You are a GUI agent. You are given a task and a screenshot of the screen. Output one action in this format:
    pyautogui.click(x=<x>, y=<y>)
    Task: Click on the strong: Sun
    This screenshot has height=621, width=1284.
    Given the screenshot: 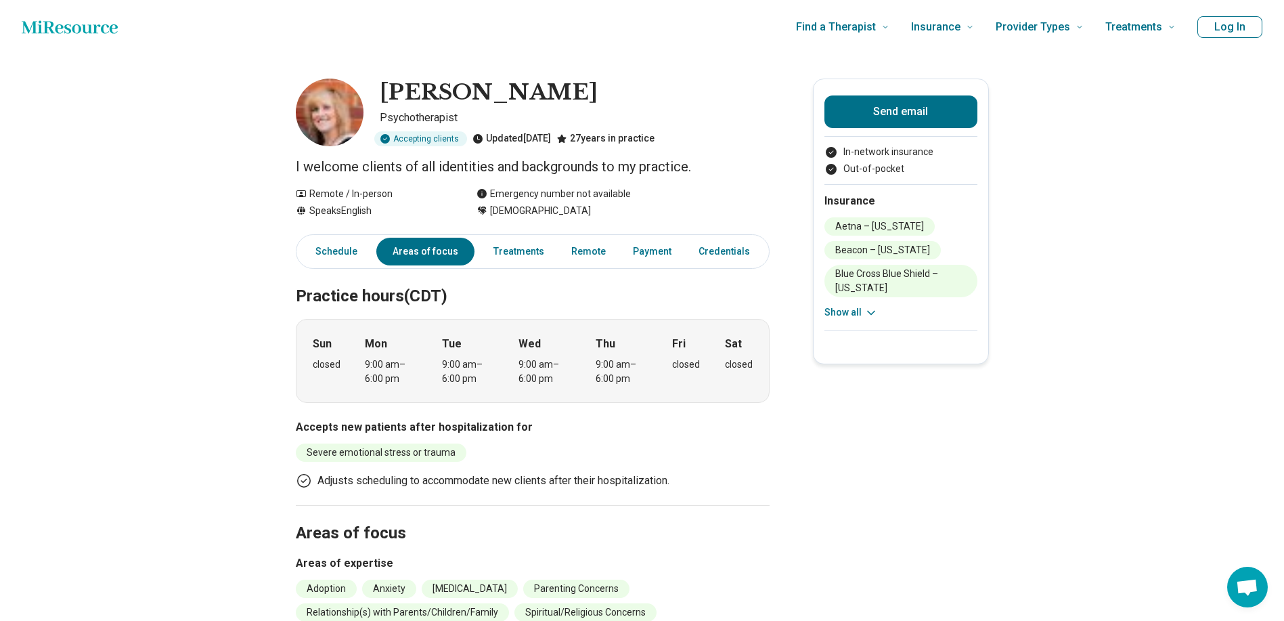 What is the action you would take?
    pyautogui.click(x=322, y=344)
    